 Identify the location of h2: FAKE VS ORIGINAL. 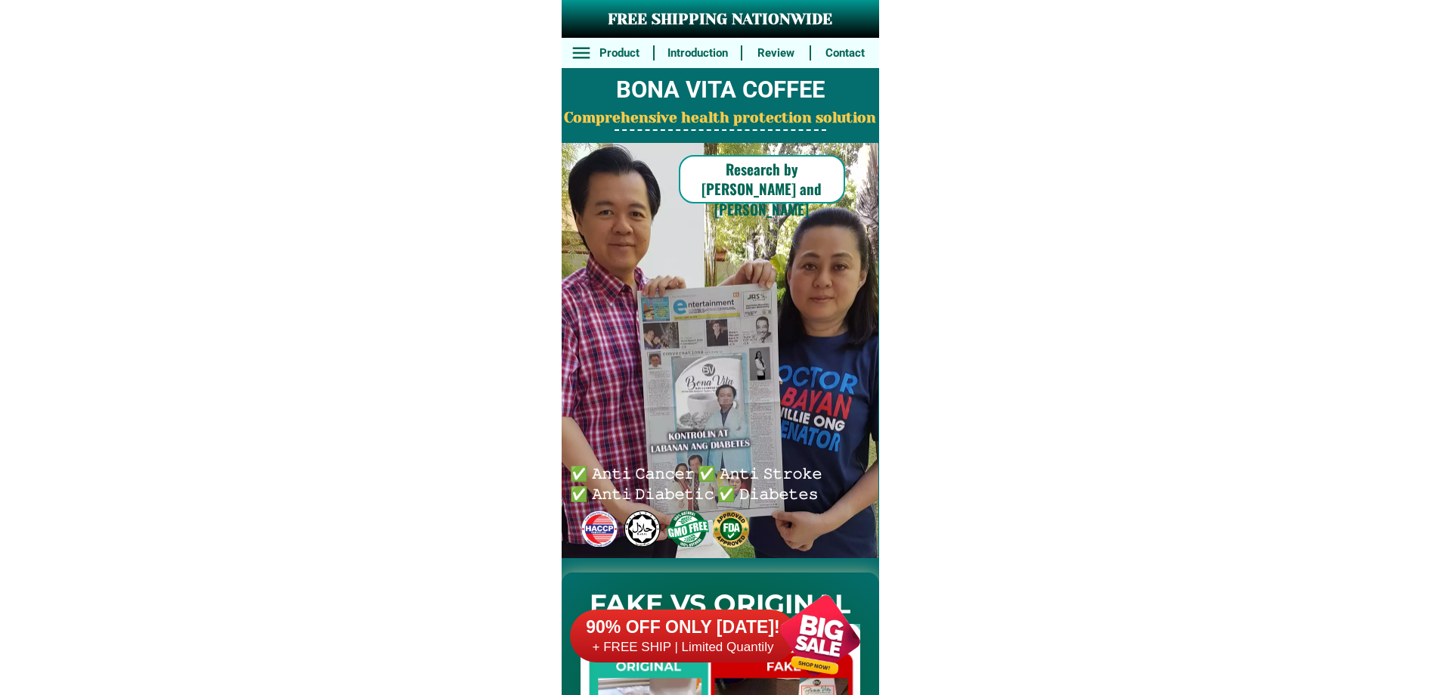
(720, 604).